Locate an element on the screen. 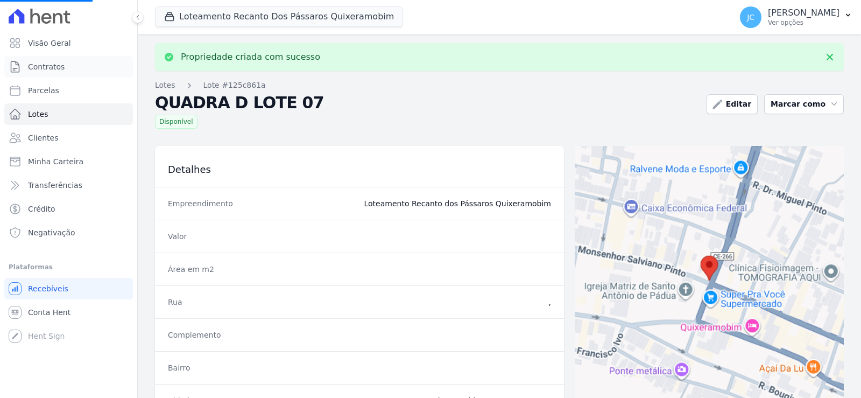 This screenshot has width=861, height=398. span: Visão Geral is located at coordinates (49, 43).